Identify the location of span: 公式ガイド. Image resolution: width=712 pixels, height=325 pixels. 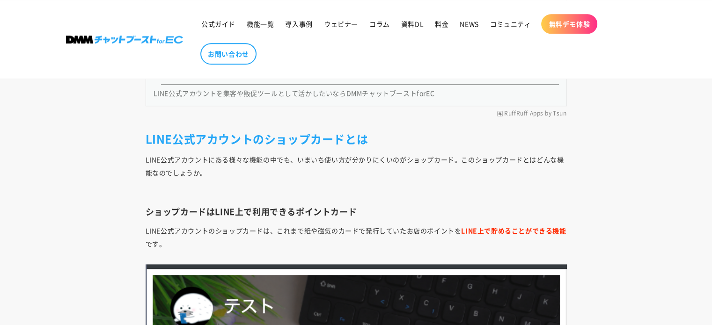
(218, 24).